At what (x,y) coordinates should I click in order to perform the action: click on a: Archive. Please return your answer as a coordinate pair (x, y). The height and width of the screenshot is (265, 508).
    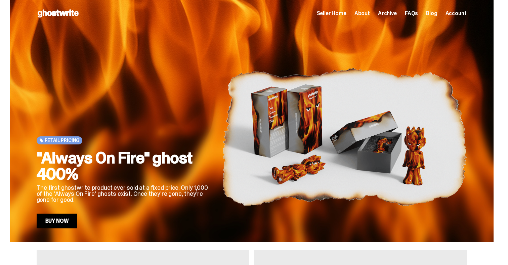
    Looking at the image, I should click on (387, 13).